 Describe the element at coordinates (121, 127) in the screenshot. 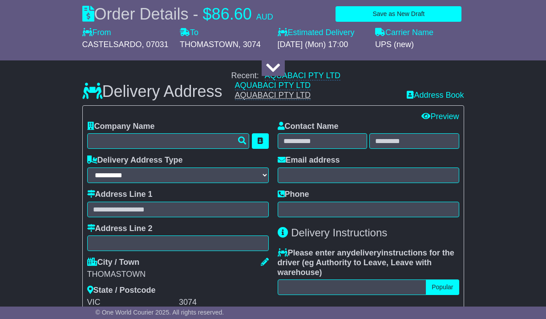

I see `label: Company Name` at that location.